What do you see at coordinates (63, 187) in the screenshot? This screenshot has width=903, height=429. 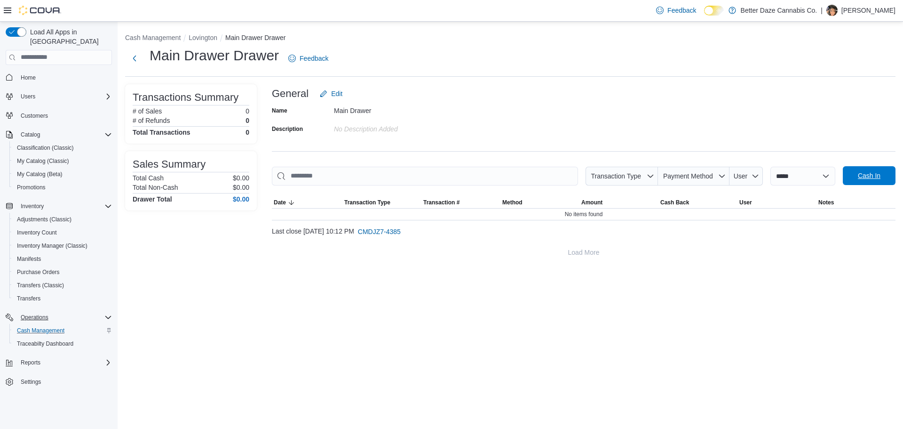 I see `button: Promotions` at bounding box center [63, 187].